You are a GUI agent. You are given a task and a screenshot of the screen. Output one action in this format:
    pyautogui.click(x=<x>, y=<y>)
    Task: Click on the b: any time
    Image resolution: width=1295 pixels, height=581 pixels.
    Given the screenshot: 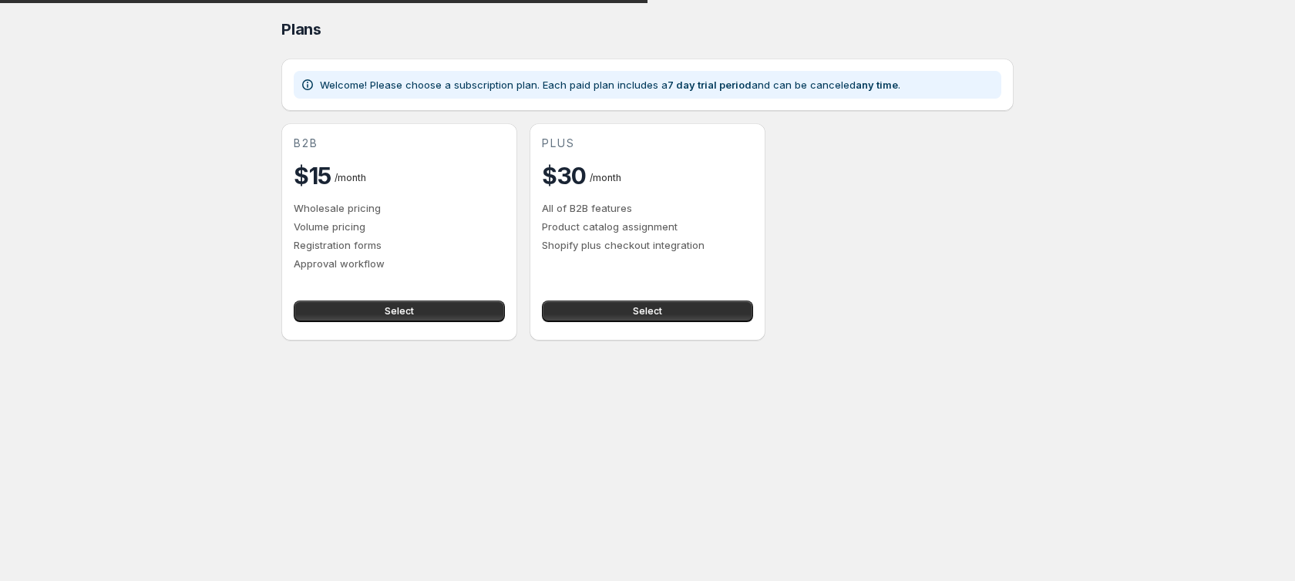 What is the action you would take?
    pyautogui.click(x=876, y=85)
    